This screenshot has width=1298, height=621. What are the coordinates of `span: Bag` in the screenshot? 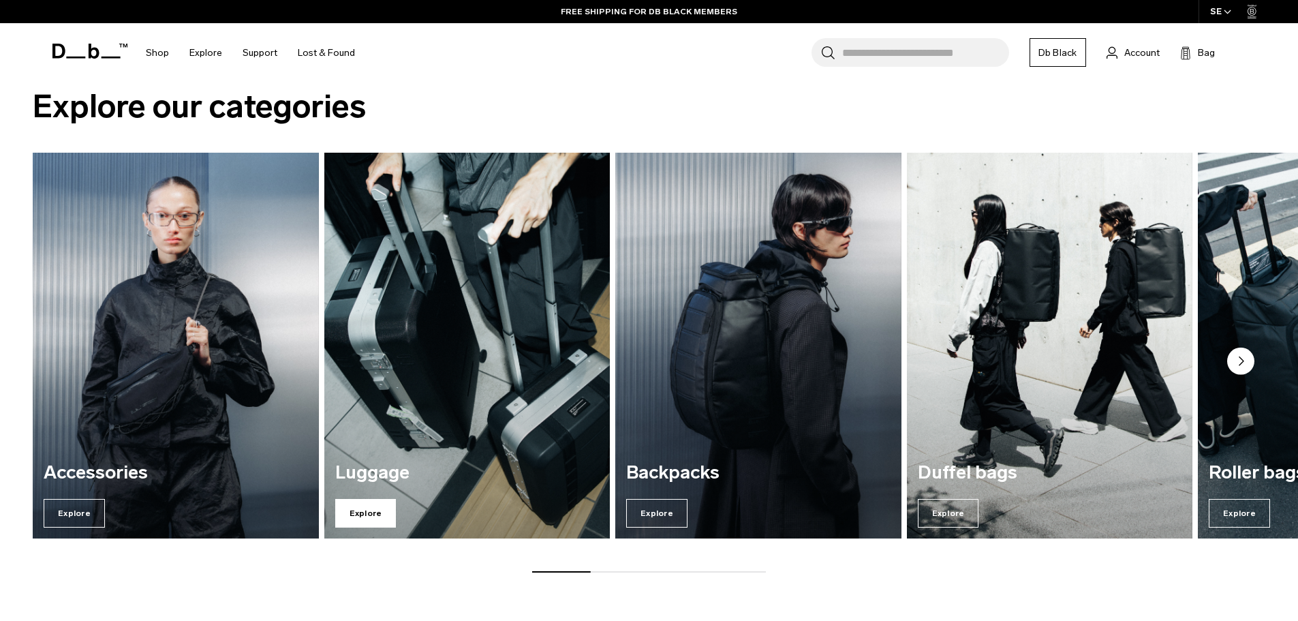 It's located at (1206, 52).